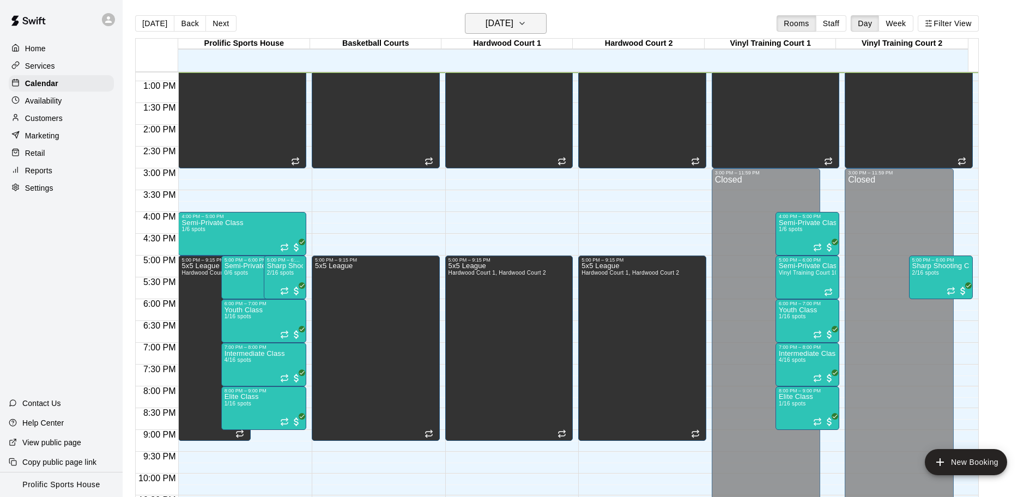 This screenshot has height=497, width=1036. Describe the element at coordinates (160, 173) in the screenshot. I see `span: 3:00 PM` at that location.